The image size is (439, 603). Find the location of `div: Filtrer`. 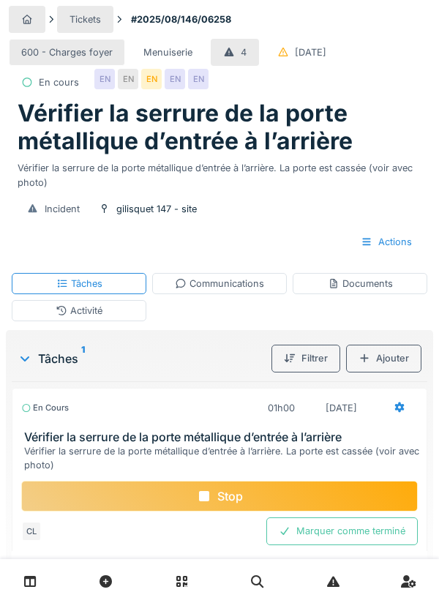

div: Filtrer is located at coordinates (306, 358).